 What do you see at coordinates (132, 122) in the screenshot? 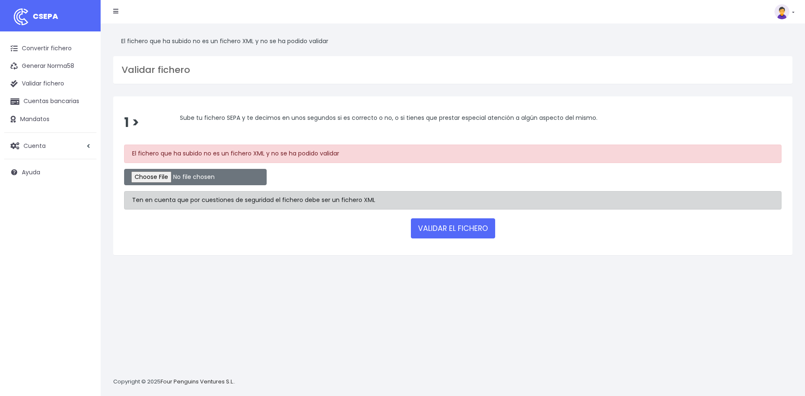
I see `span: 1 >` at bounding box center [132, 122].